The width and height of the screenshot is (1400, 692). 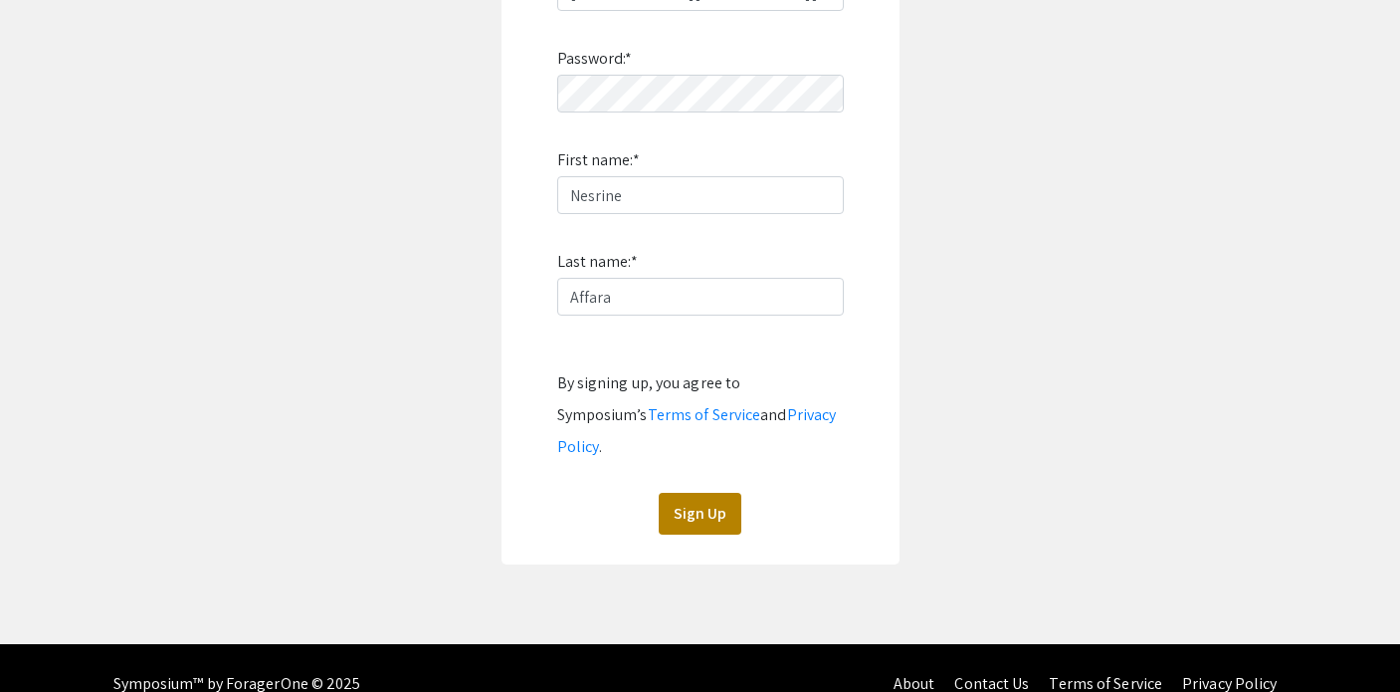 I want to click on button: Sign Up, so click(x=700, y=514).